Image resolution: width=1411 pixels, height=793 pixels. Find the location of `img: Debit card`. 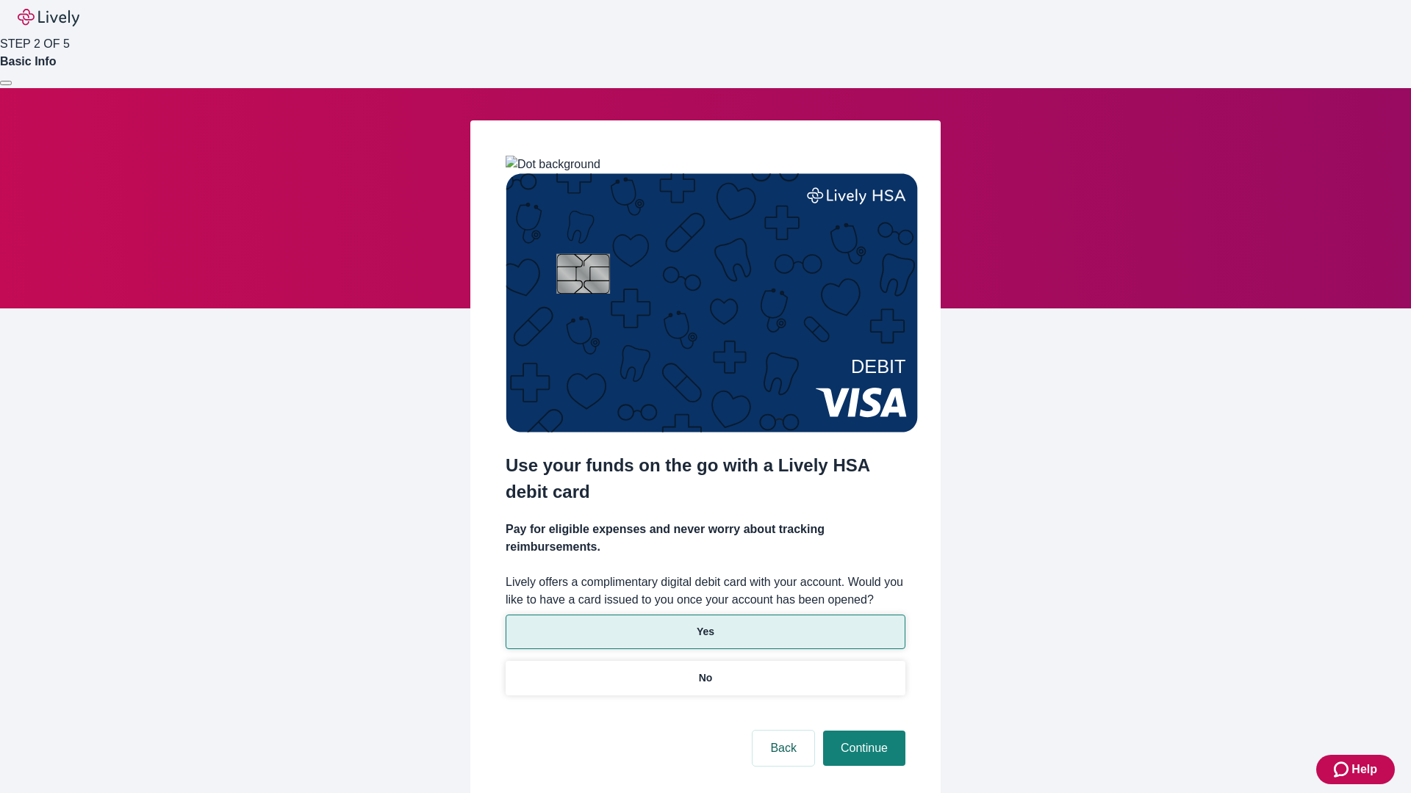

img: Debit card is located at coordinates (711, 303).